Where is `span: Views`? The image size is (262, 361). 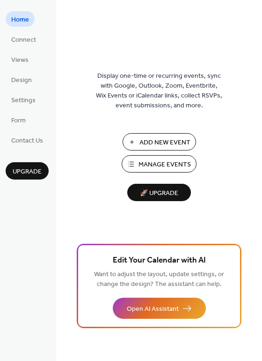
span: Views is located at coordinates (20, 60).